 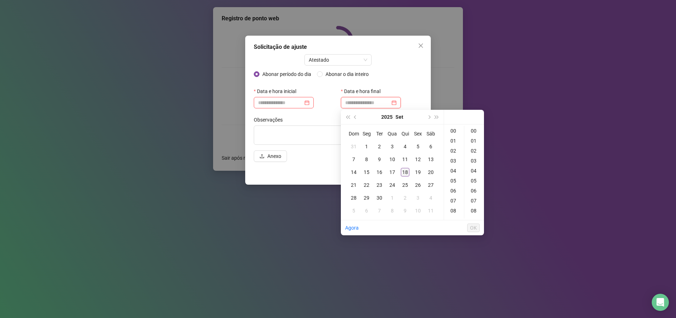 I want to click on td: 2025-09-11, so click(x=405, y=160).